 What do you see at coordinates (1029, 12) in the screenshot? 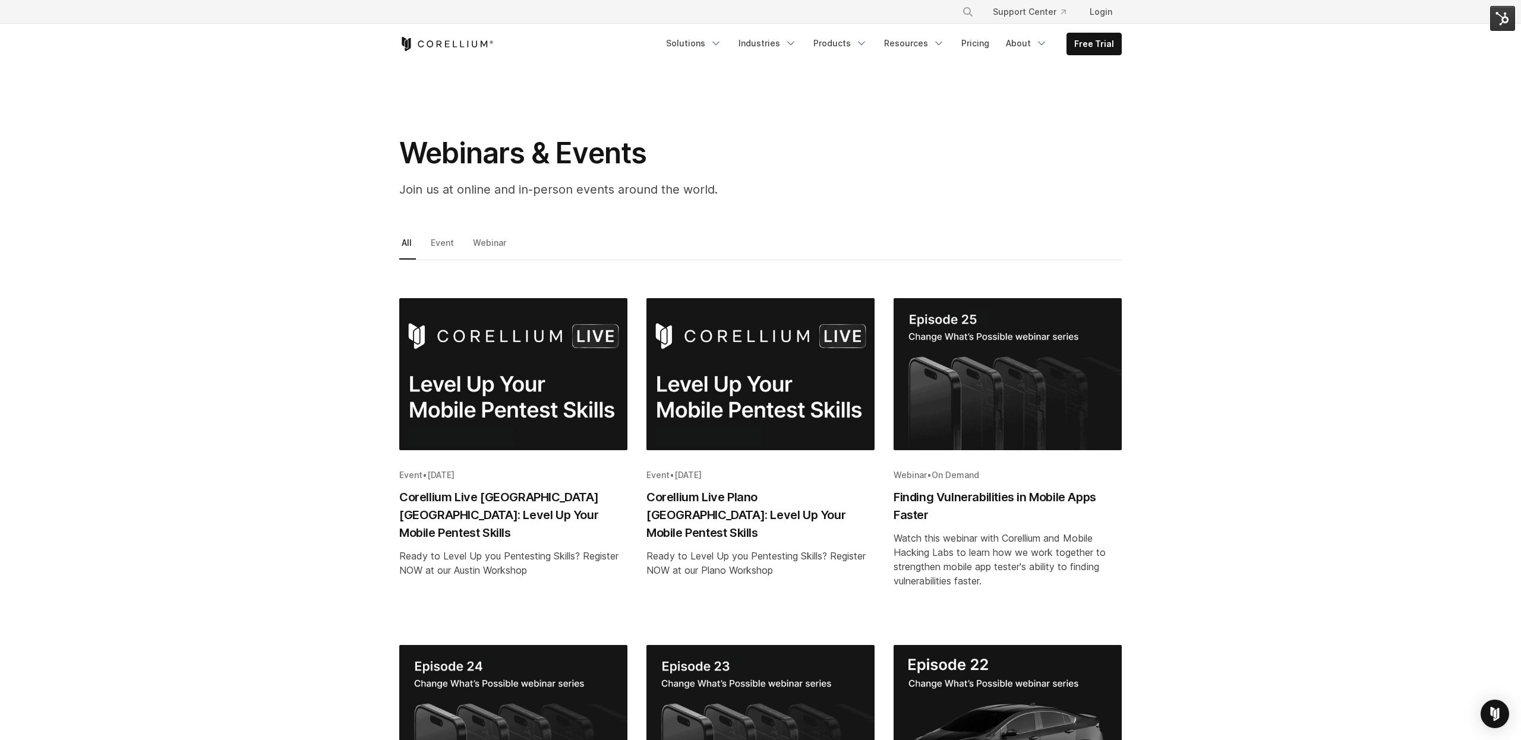
I see `a: Support Center` at bounding box center [1029, 12].